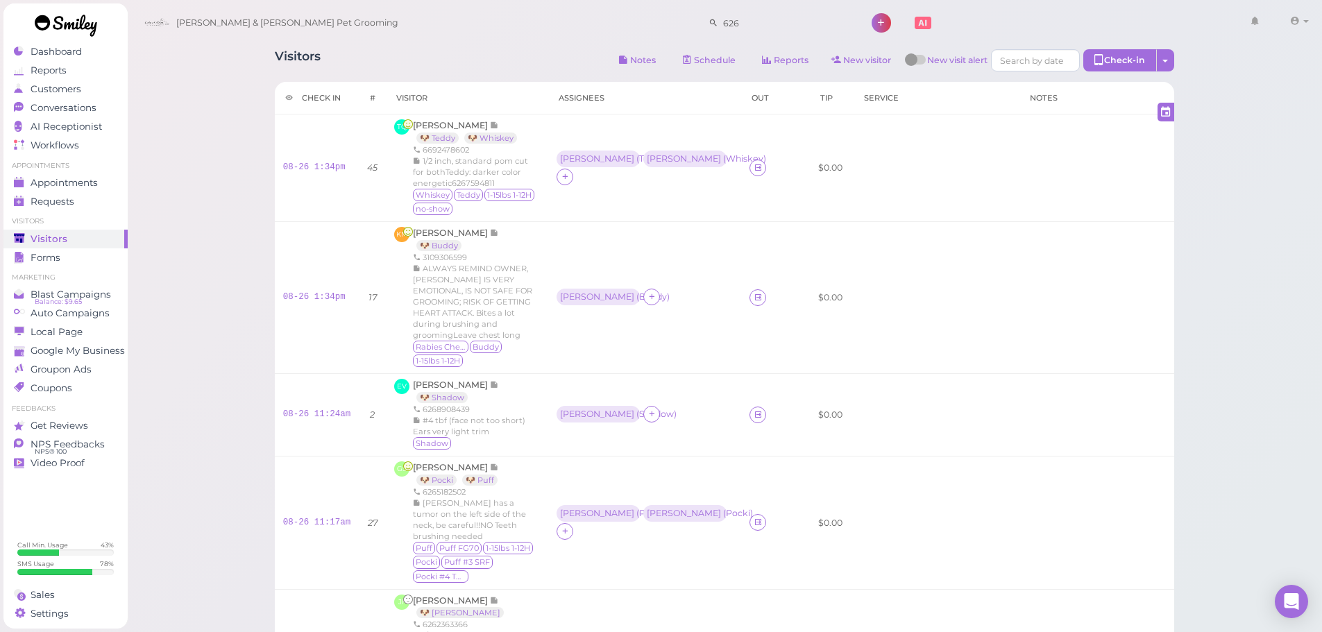 The image size is (1322, 632). Describe the element at coordinates (402, 602) in the screenshot. I see `span: JF` at that location.